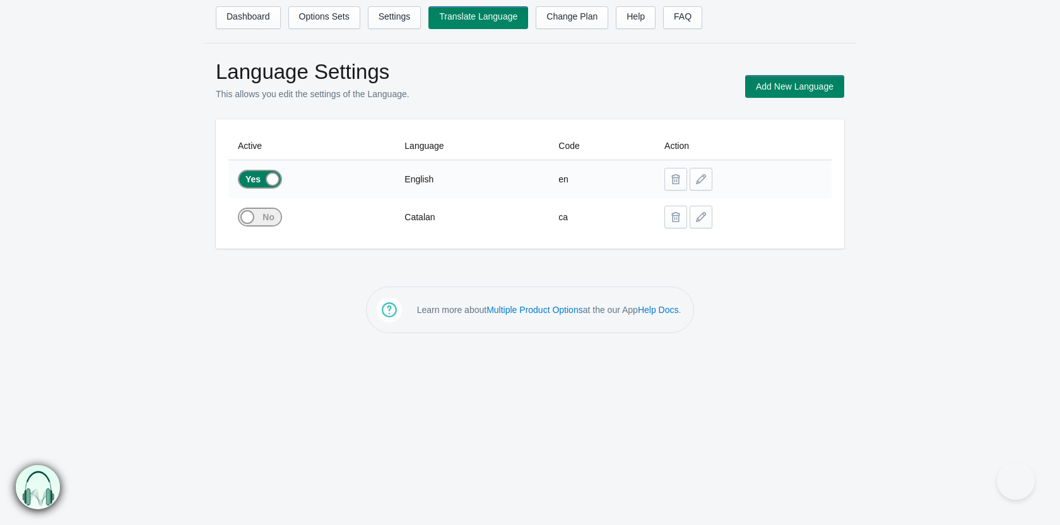 This screenshot has height=525, width=1060. I want to click on a: FAQ, so click(683, 18).